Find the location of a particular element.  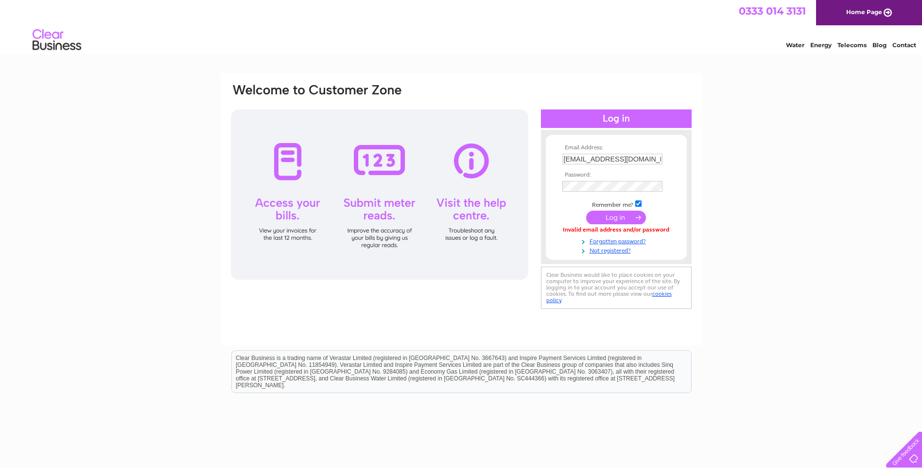

a: Forgotten password? is located at coordinates (617, 240).